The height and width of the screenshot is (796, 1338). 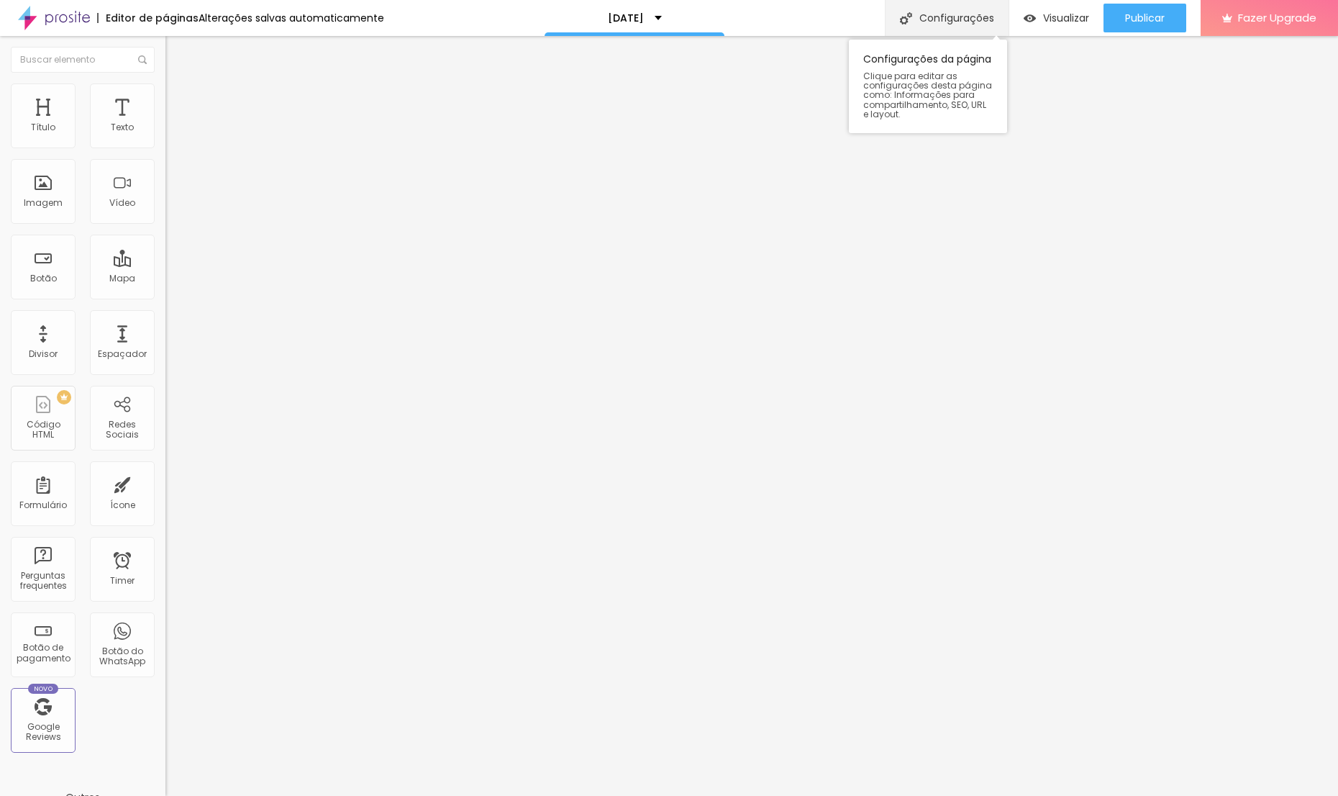 What do you see at coordinates (42, 732) in the screenshot?
I see `div: Google Reviews` at bounding box center [42, 732].